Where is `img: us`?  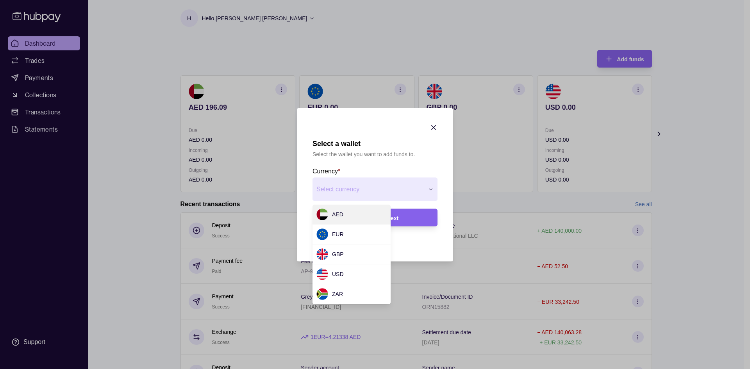 img: us is located at coordinates (322, 274).